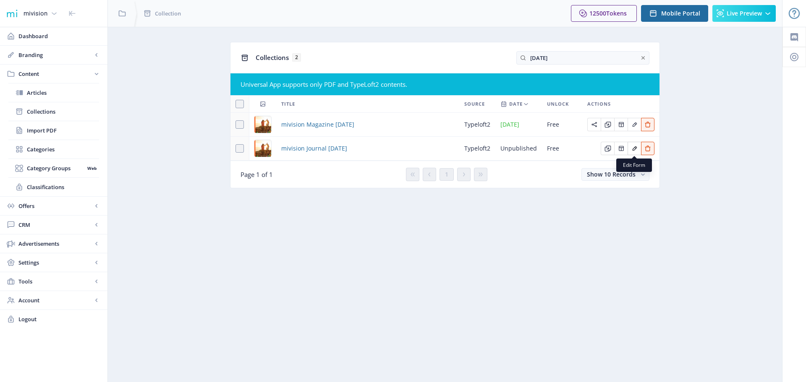  I want to click on span: Offers, so click(55, 206).